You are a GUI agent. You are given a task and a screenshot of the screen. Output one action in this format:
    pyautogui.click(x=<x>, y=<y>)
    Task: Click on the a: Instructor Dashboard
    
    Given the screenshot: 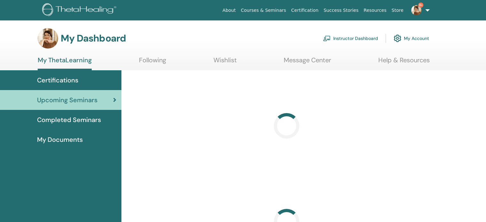 What is the action you would take?
    pyautogui.click(x=350, y=38)
    